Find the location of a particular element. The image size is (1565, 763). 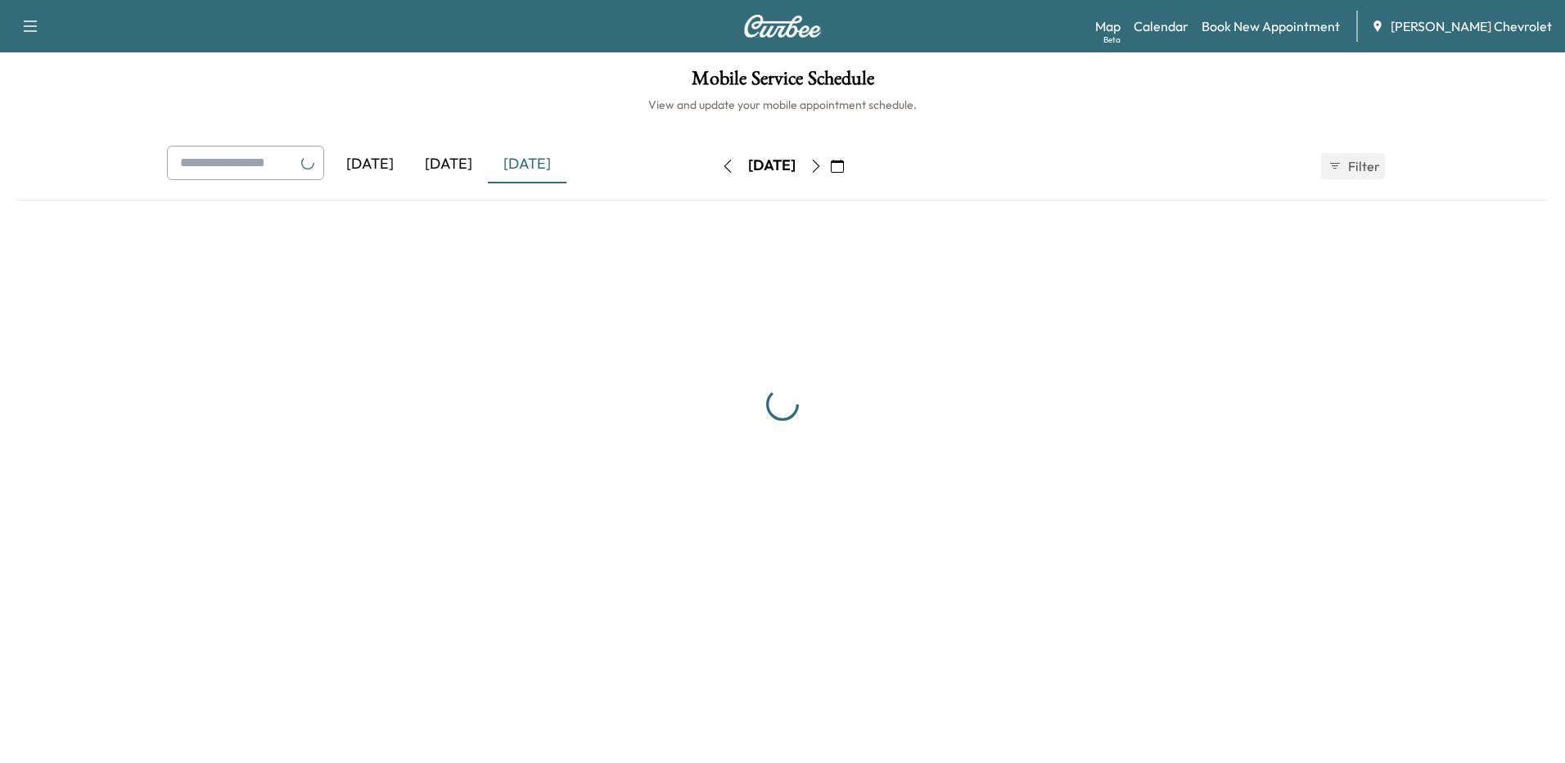

a: Book New Appointment is located at coordinates (1270, 26).